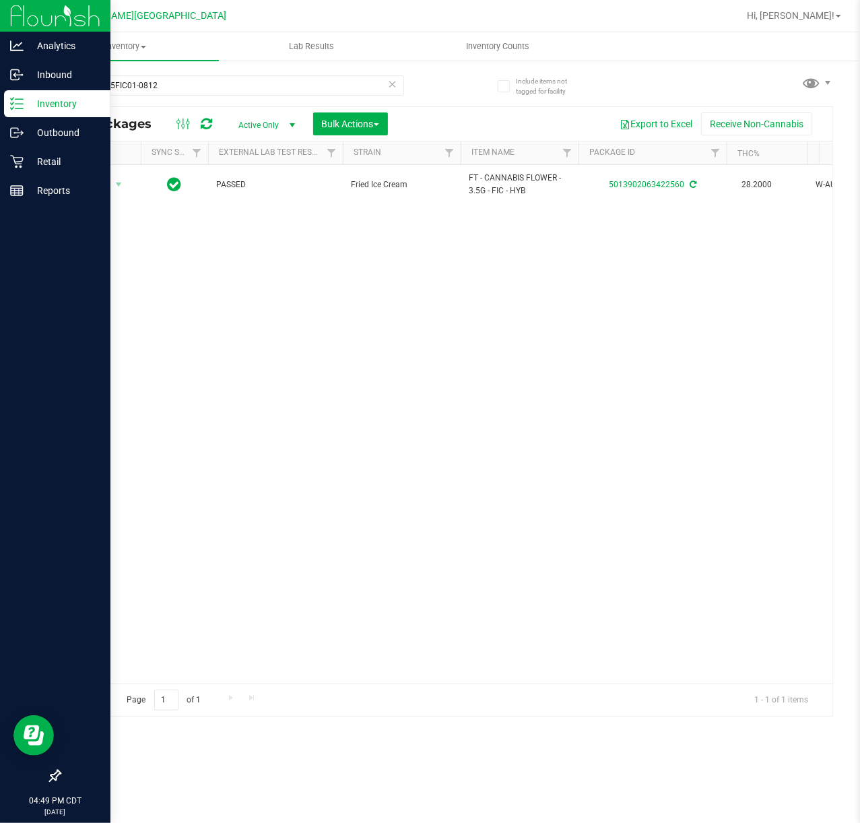  What do you see at coordinates (119, 185) in the screenshot?
I see `span: select` at bounding box center [119, 185].